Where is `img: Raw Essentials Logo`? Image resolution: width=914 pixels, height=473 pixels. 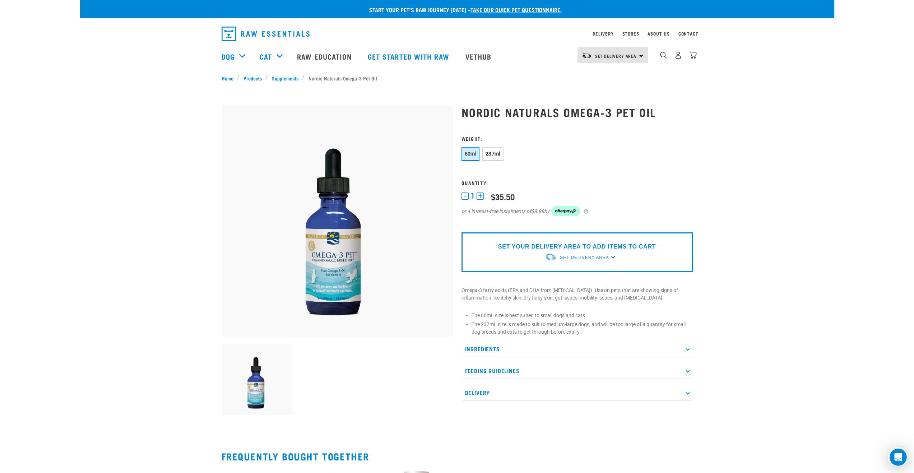 img: Raw Essentials Logo is located at coordinates (265, 34).